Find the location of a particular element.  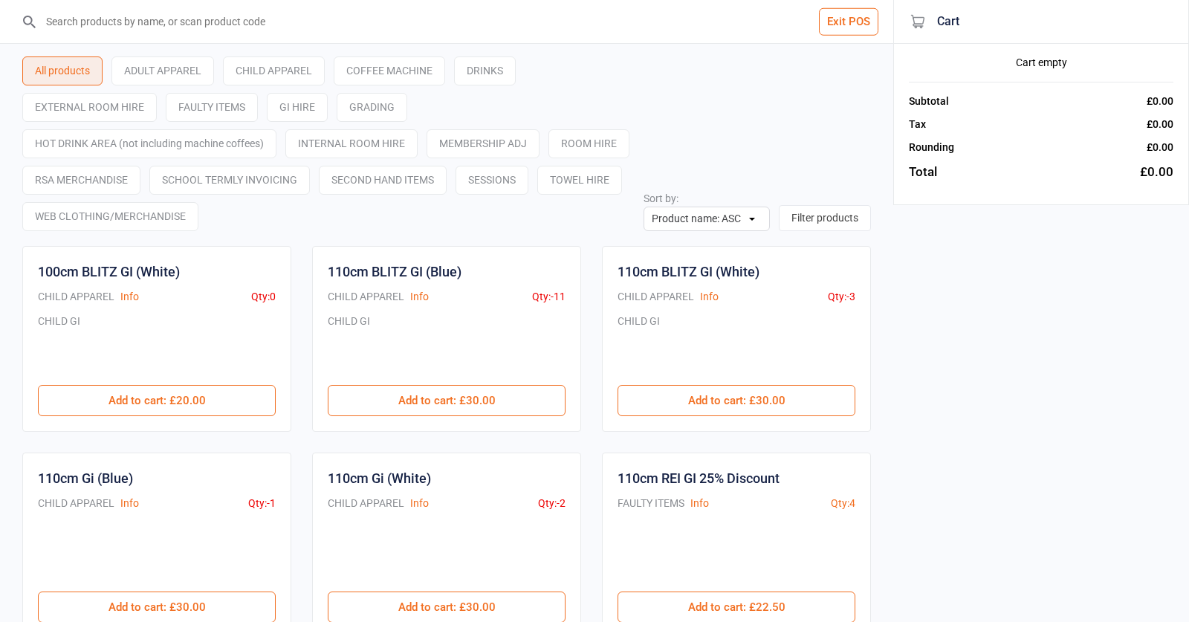

div: 110cm BLITZ GI (Blue) is located at coordinates (394, 271).